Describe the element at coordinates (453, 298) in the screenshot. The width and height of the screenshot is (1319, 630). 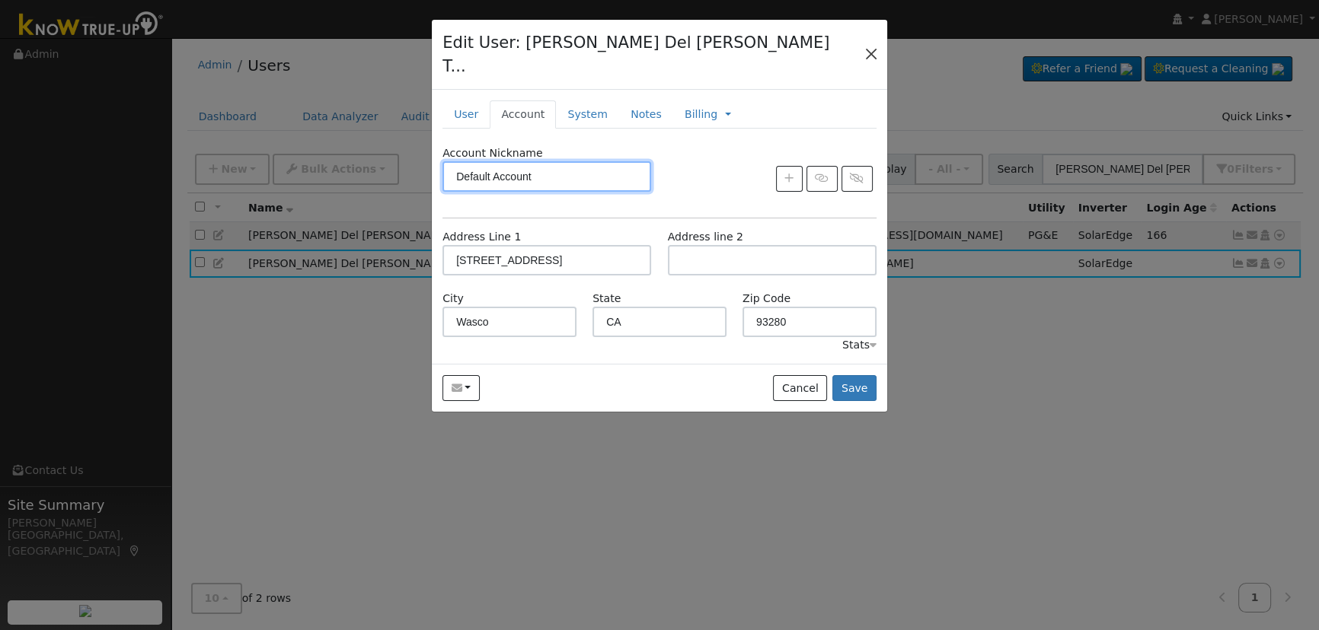
I see `label: City` at that location.